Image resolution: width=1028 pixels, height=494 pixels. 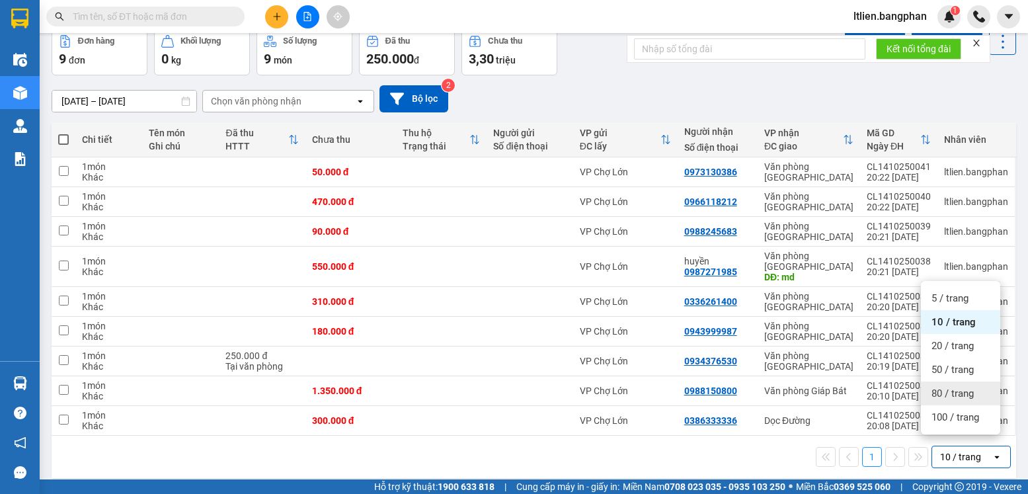 I want to click on span: 5 / trang, so click(x=950, y=298).